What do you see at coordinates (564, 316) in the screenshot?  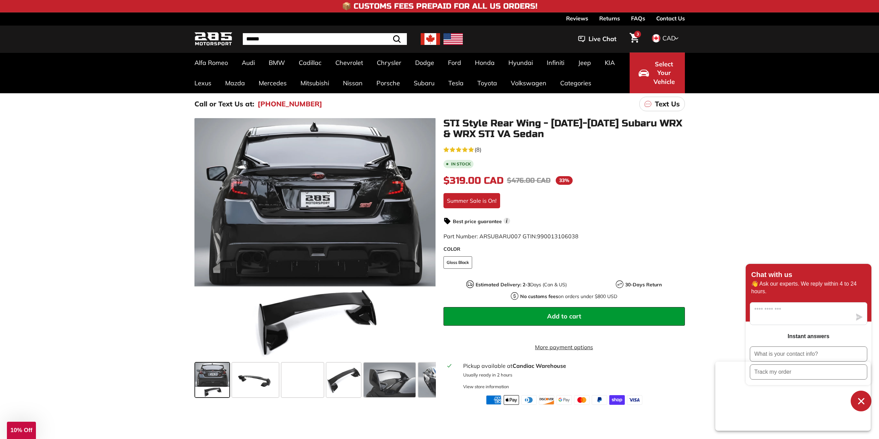 I see `span: Add to cart` at bounding box center [564, 316].